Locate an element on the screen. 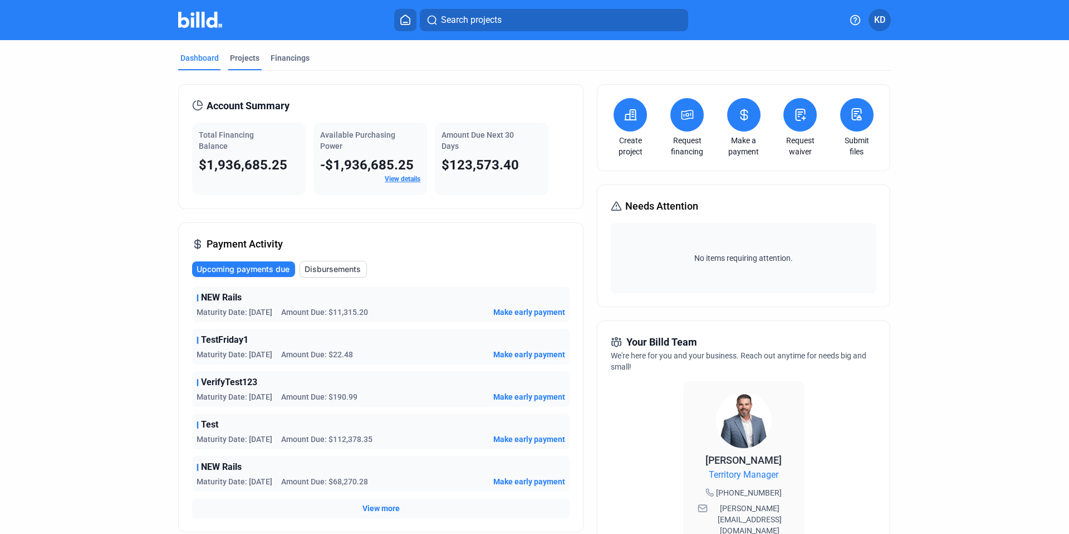 This screenshot has height=534, width=1069. span: Amount Due: $22.48 is located at coordinates (317, 354).